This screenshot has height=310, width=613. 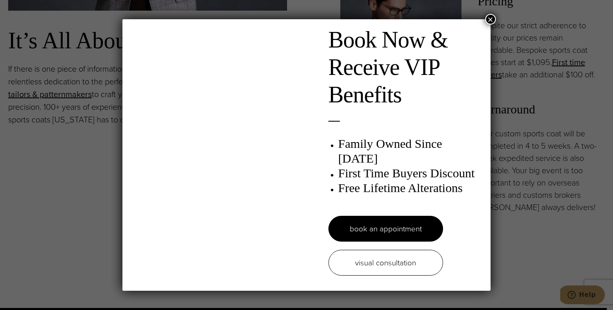 What do you see at coordinates (386, 262) in the screenshot?
I see `a: visual consultation` at bounding box center [386, 262].